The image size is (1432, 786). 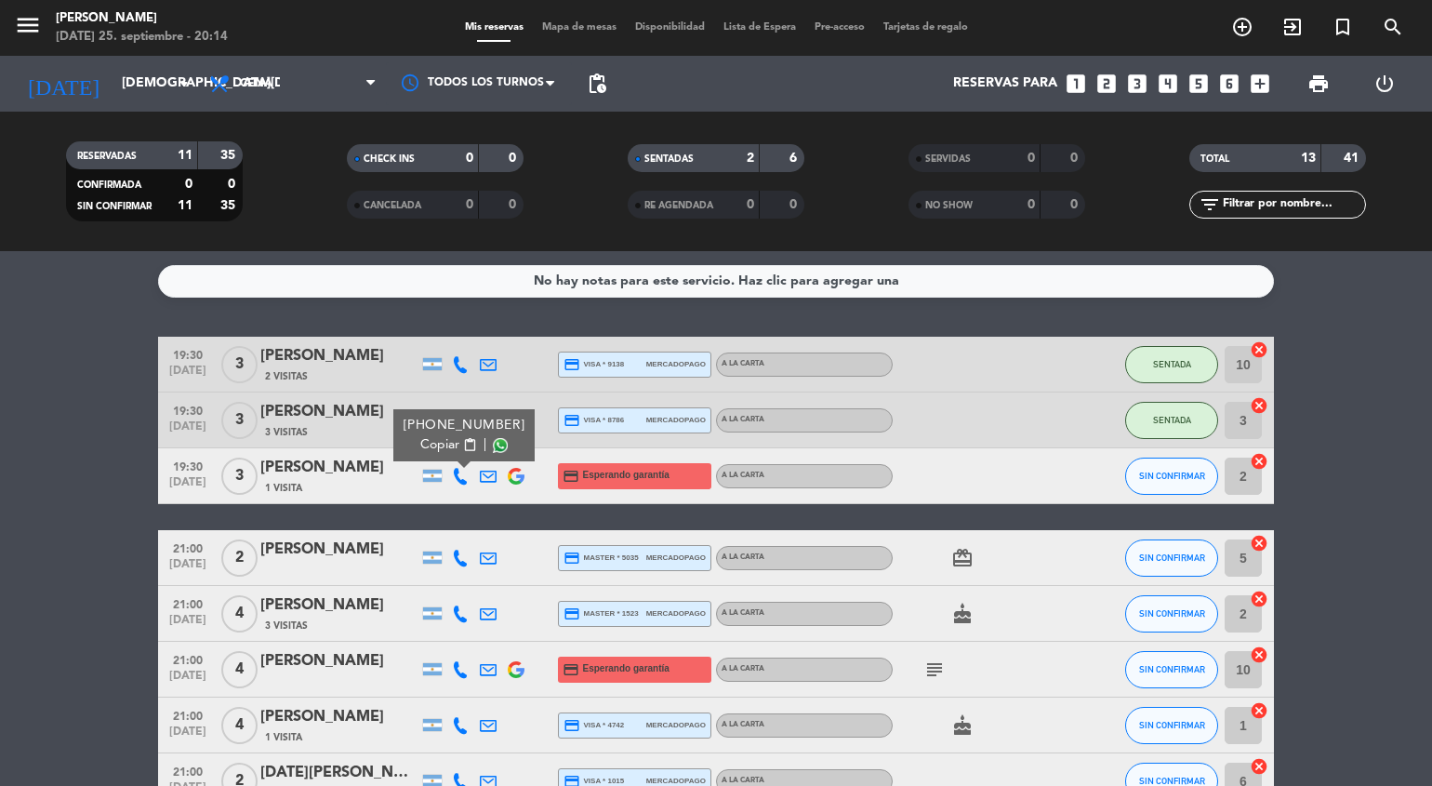 I want to click on span: Mapa de mesas, so click(x=579, y=27).